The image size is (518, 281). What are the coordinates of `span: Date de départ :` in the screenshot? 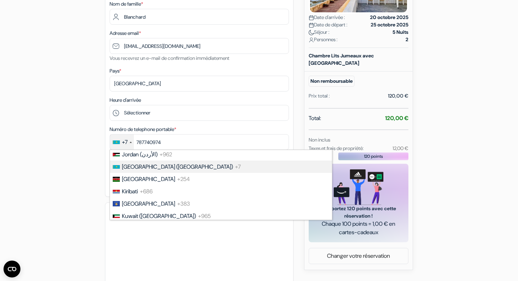 It's located at (328, 25).